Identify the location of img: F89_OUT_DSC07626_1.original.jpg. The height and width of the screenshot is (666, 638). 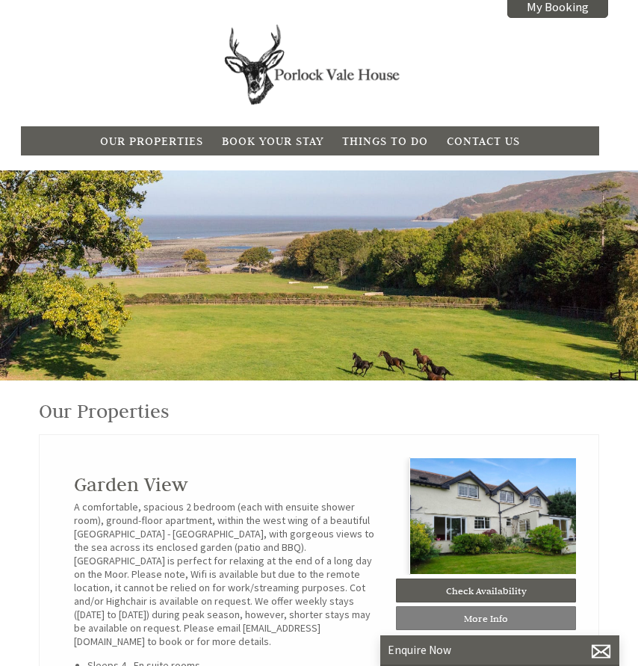
(499, 516).